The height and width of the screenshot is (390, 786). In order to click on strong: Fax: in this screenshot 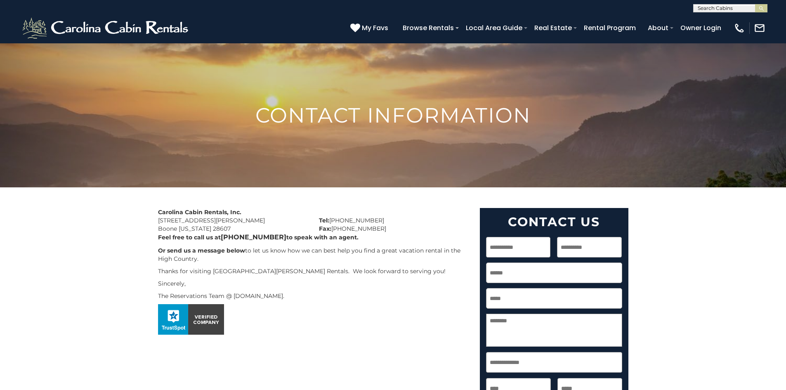, I will do `click(325, 229)`.